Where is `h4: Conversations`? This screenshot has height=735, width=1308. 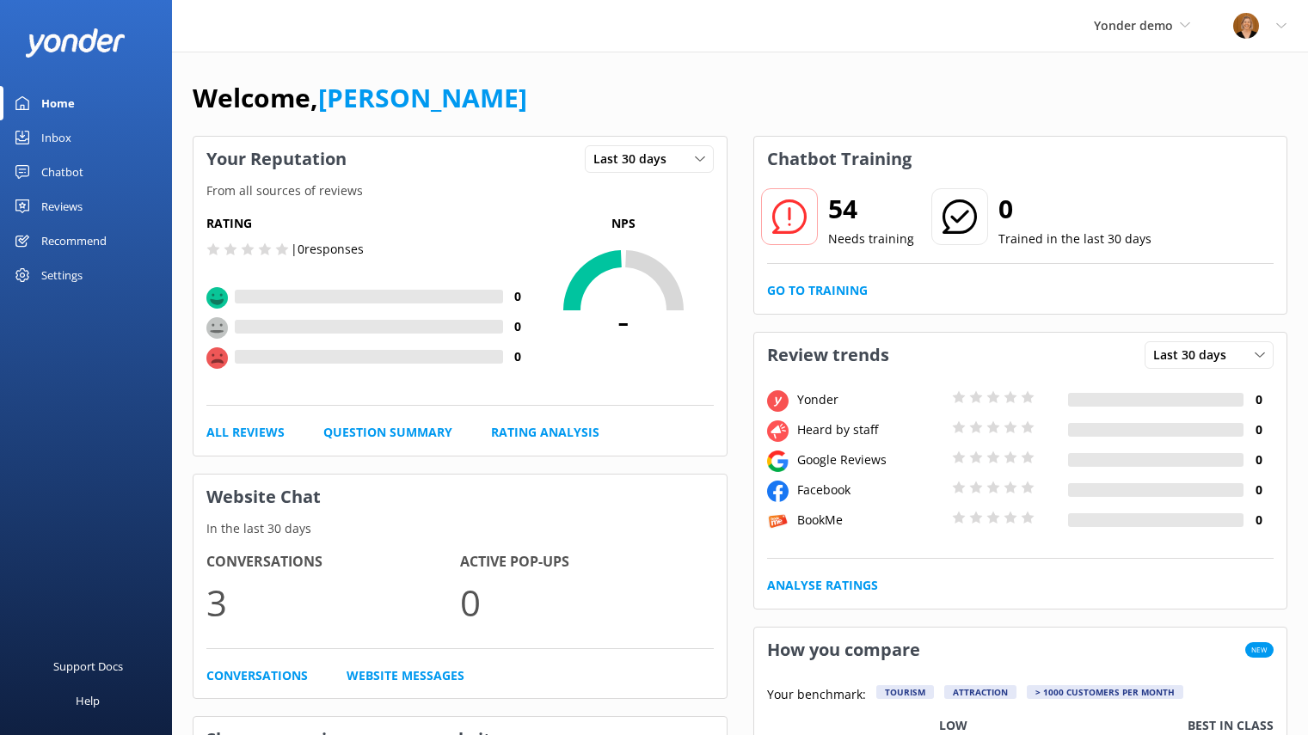
h4: Conversations is located at coordinates (333, 562).